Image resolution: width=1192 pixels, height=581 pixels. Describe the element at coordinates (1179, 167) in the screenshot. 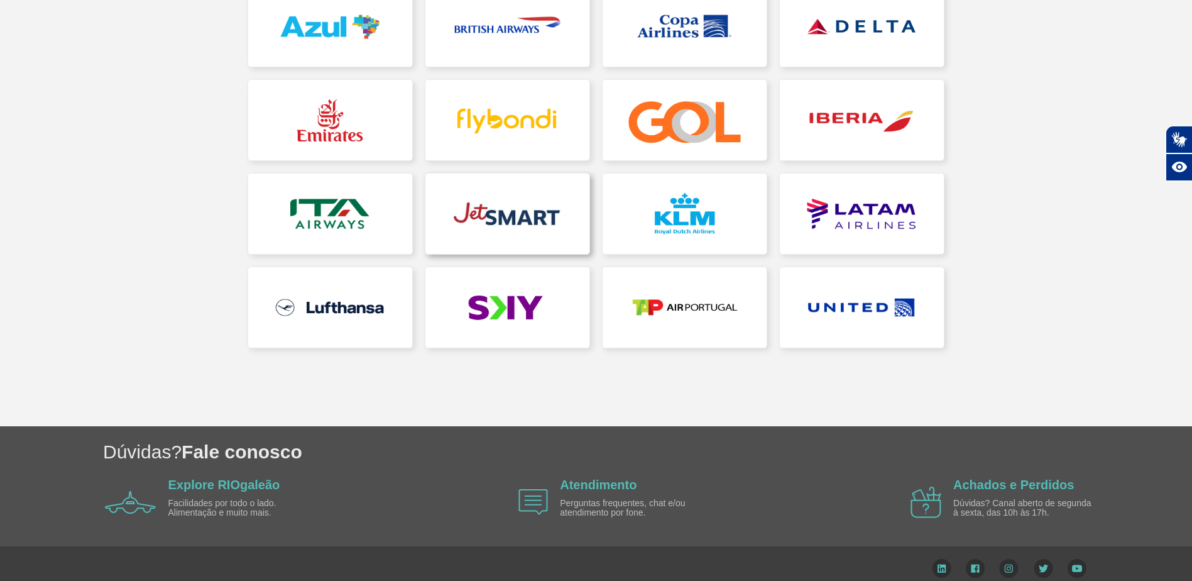

I see `button: Abrir recursos assistivos.` at that location.